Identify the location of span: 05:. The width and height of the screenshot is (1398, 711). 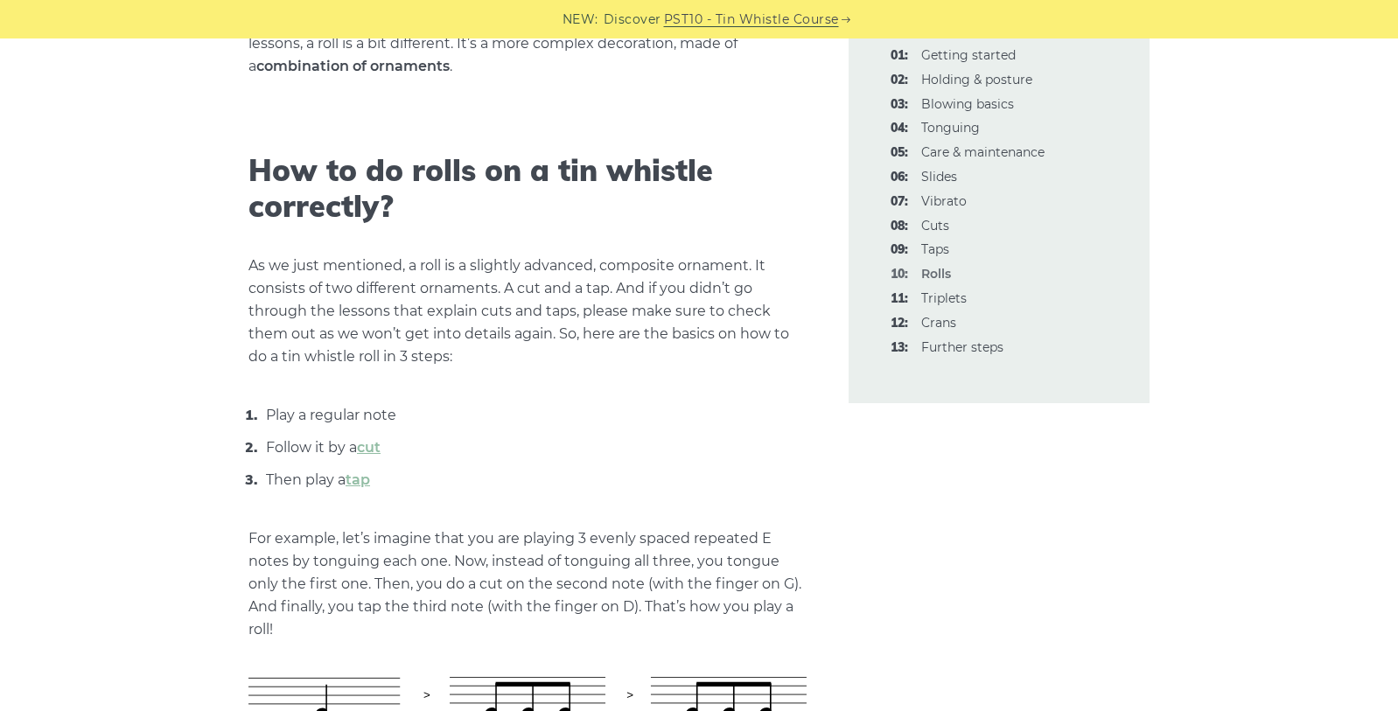
(899, 153).